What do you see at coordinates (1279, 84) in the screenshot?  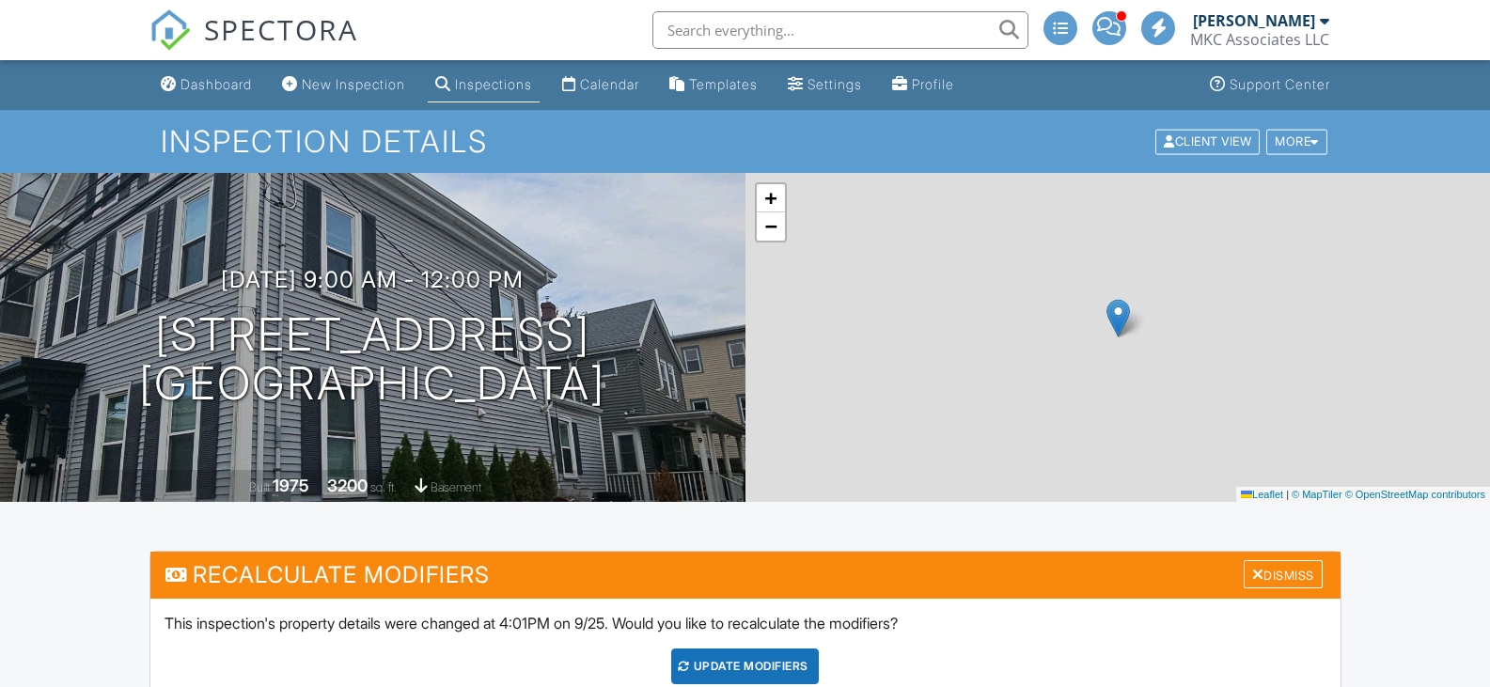 I see `div: Support Center` at bounding box center [1279, 84].